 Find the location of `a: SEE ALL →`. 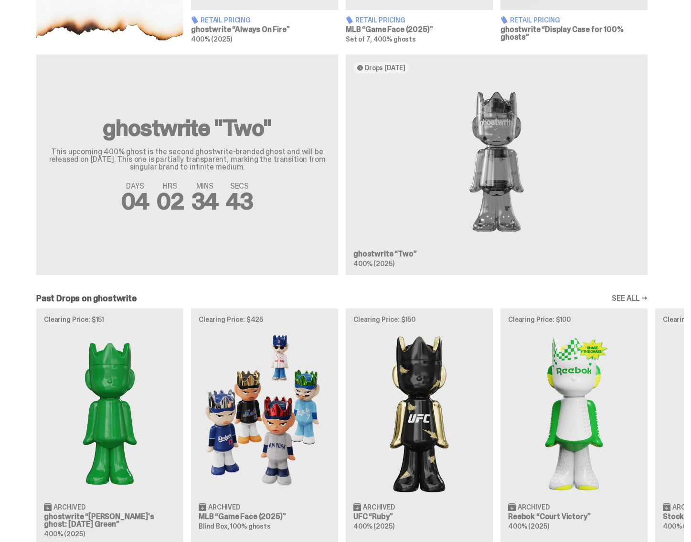

a: SEE ALL → is located at coordinates (630, 299).